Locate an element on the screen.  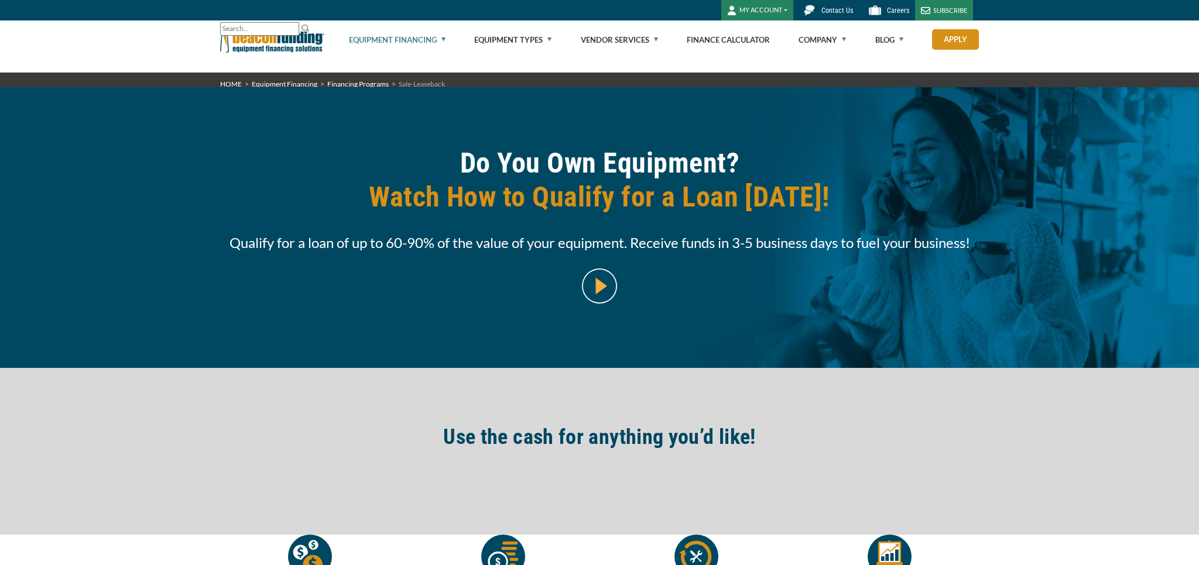
span: Sale-Leaseback is located at coordinates (421, 84).